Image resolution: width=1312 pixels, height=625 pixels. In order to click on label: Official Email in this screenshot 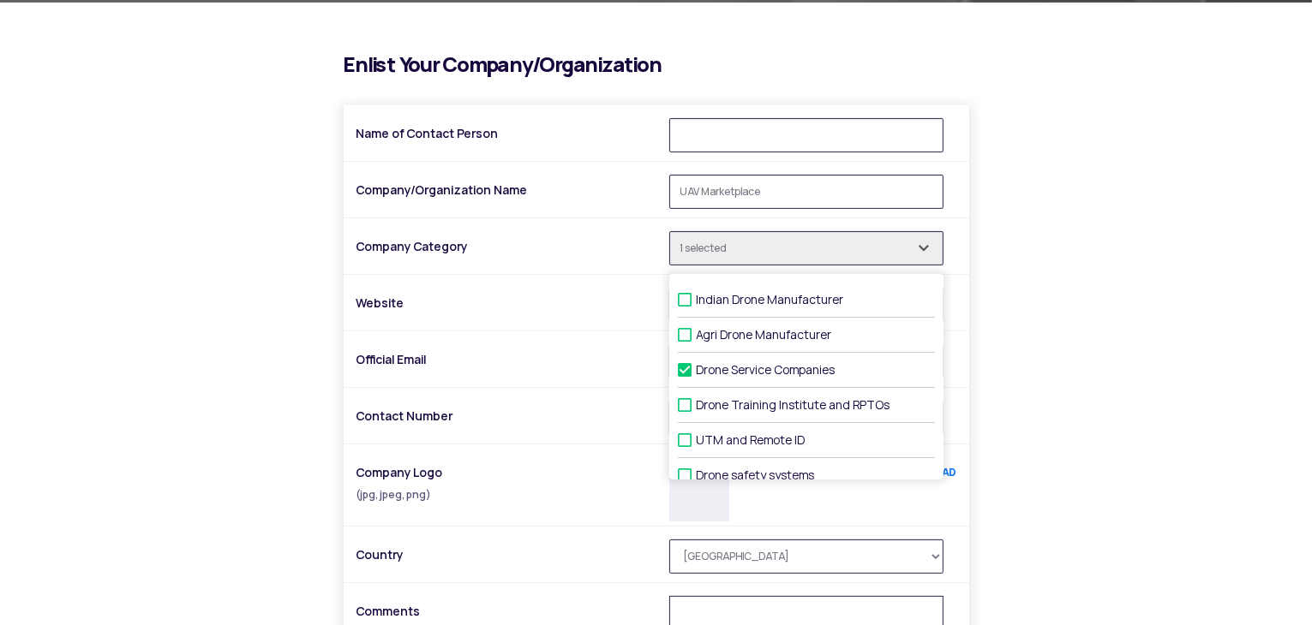, I will do `click(506, 360)`.